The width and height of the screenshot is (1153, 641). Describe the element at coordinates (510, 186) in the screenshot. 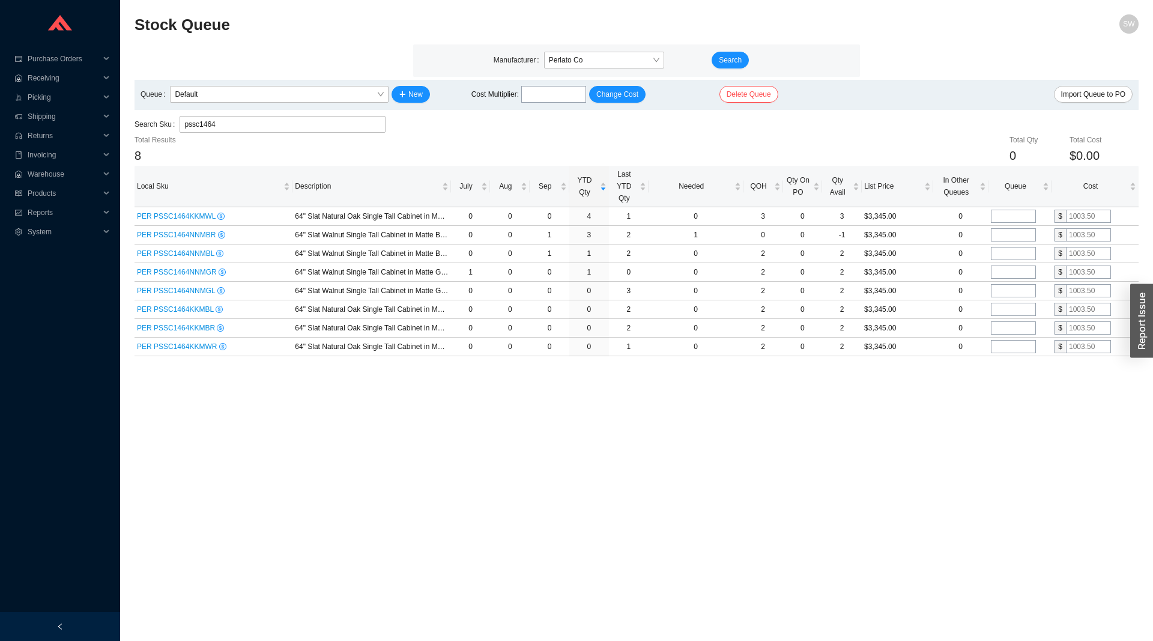

I see `th: Aug sortable` at that location.